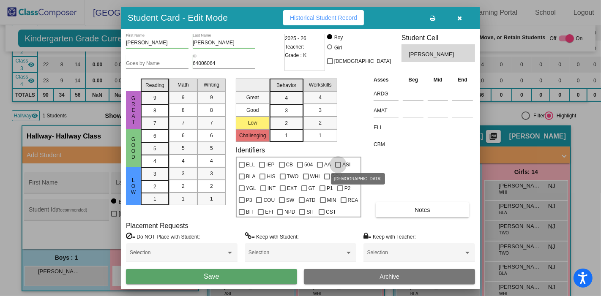 The image size is (601, 296). What do you see at coordinates (250, 150) in the screenshot?
I see `label: Identifiers` at bounding box center [250, 150].